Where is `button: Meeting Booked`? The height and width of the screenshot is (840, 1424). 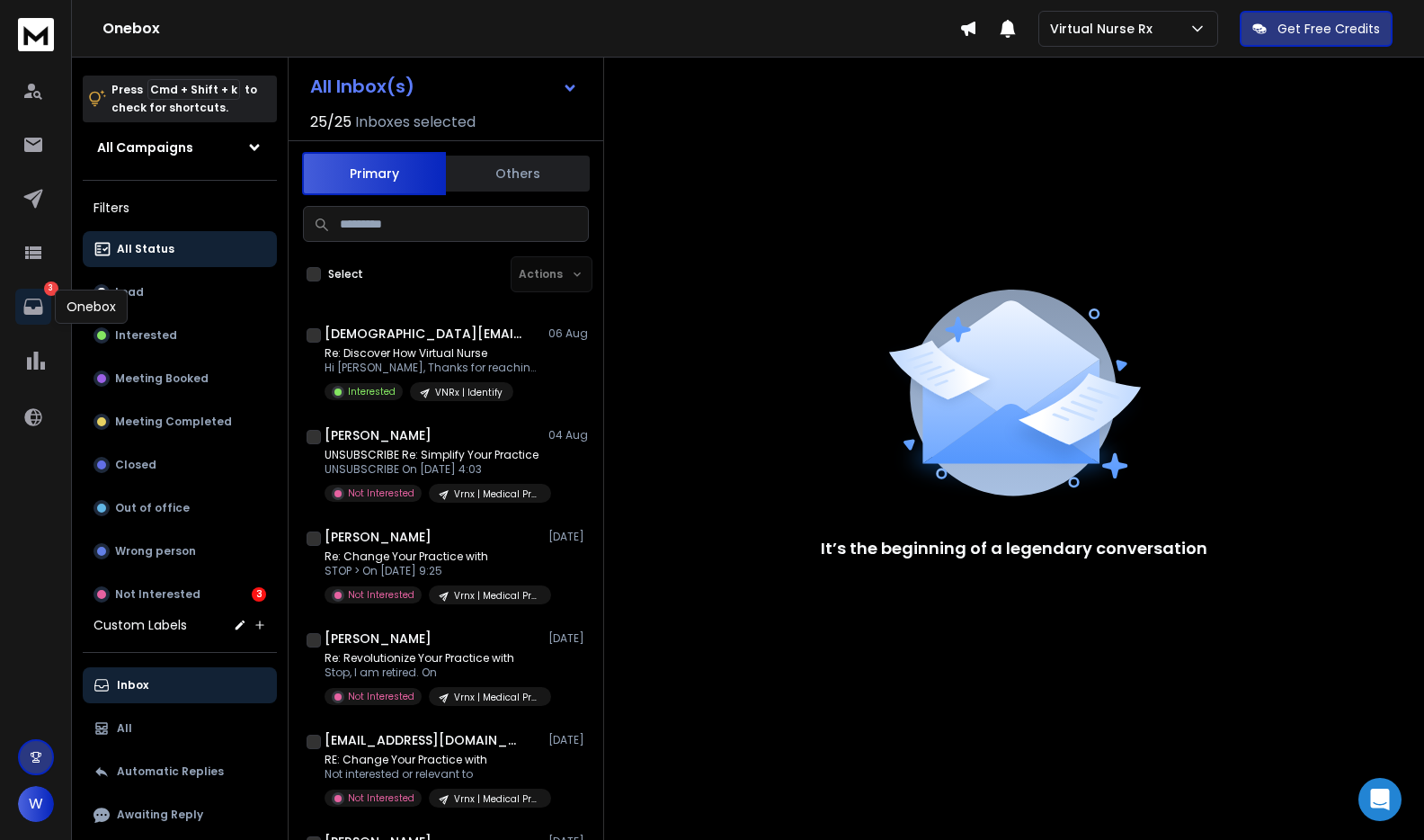 button: Meeting Booked is located at coordinates (180, 378).